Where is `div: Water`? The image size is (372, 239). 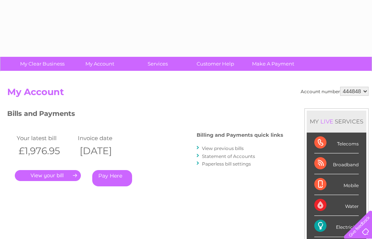 div: Water is located at coordinates (336, 205).